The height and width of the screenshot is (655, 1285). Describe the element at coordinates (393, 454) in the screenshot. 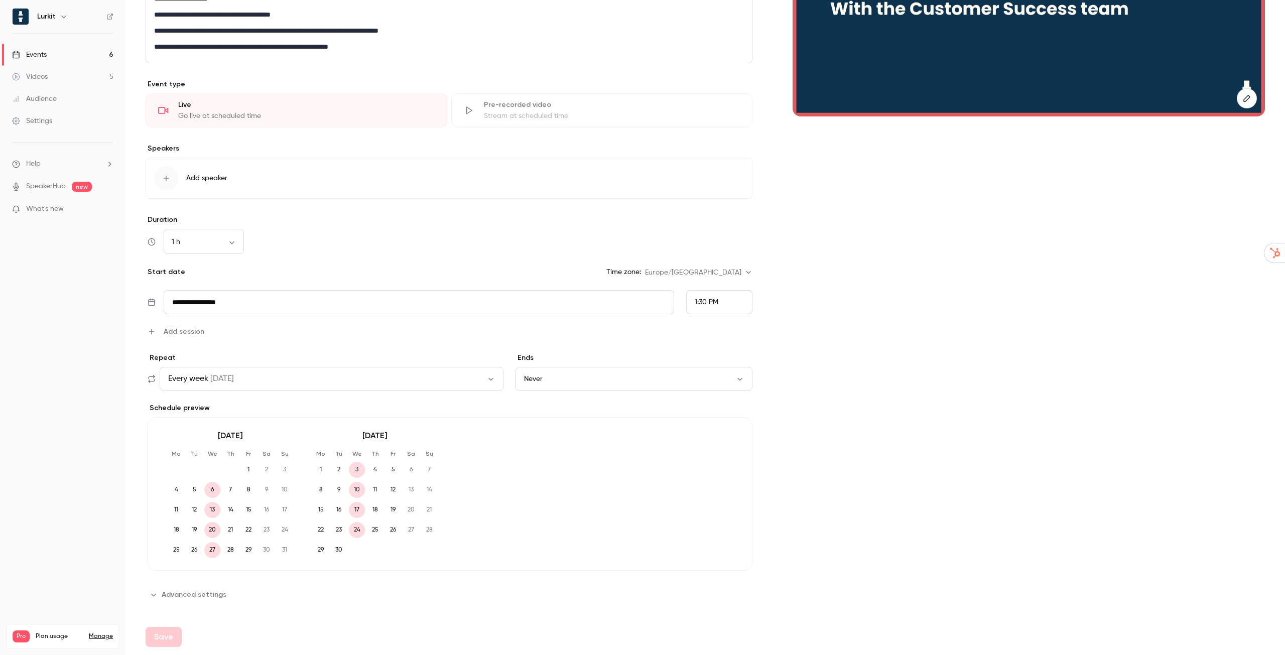

I see `p: Fr` at that location.